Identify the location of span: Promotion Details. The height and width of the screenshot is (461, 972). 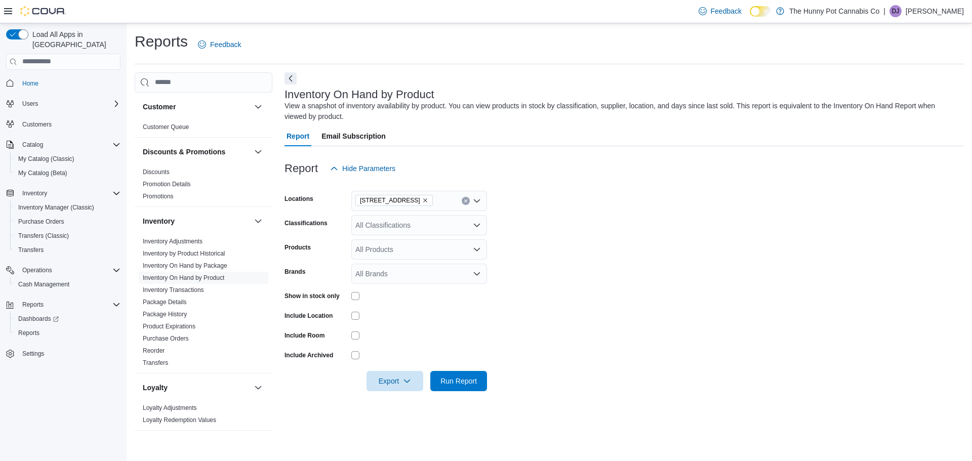
(167, 184).